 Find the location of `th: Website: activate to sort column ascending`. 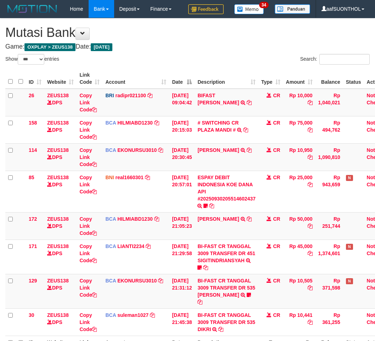

th: Website: activate to sort column ascending is located at coordinates (60, 78).